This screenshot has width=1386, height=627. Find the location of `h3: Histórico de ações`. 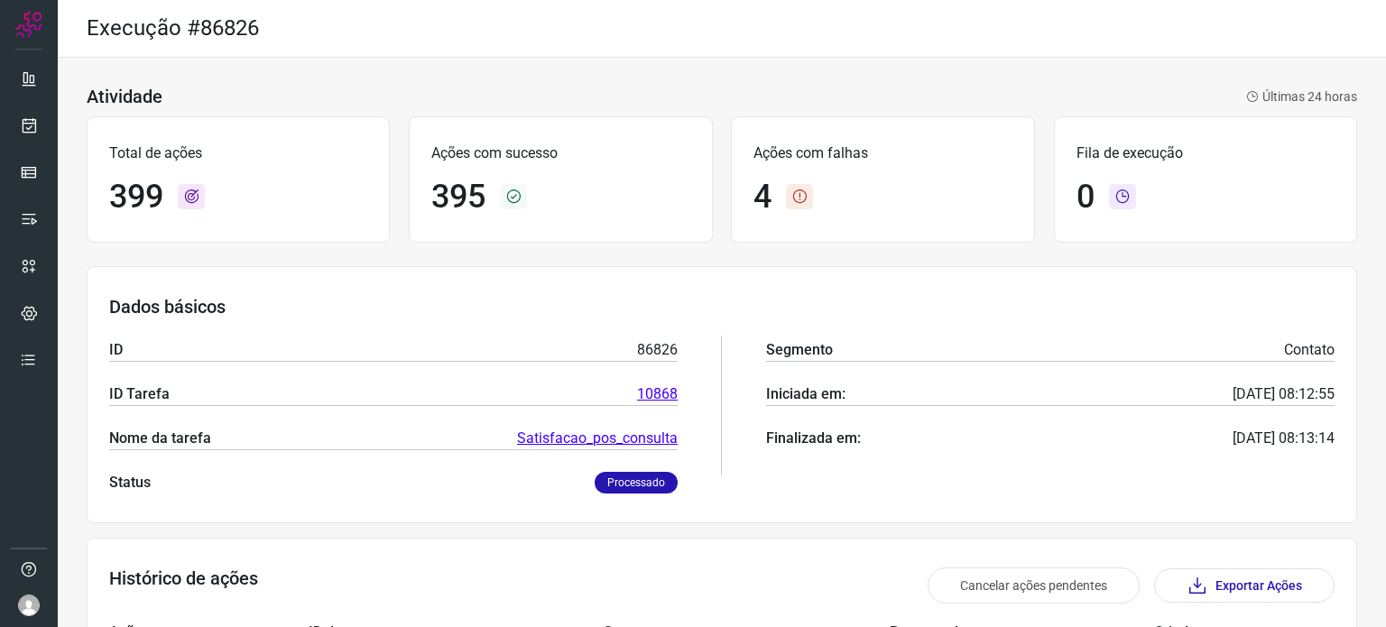

h3: Histórico de ações is located at coordinates (183, 586).